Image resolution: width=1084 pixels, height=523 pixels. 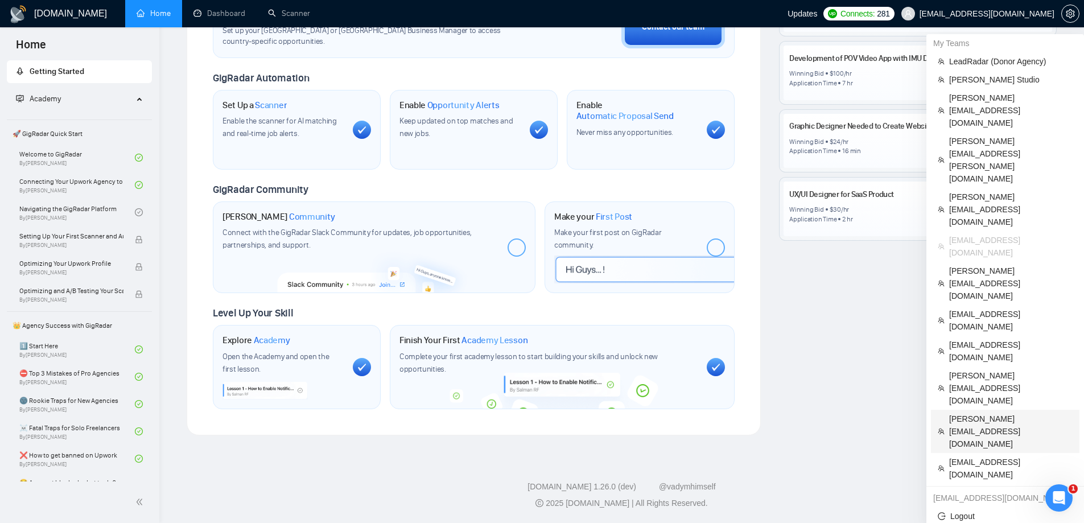 I want to click on a: UX/UI Designer for SaaS Product, so click(x=841, y=194).